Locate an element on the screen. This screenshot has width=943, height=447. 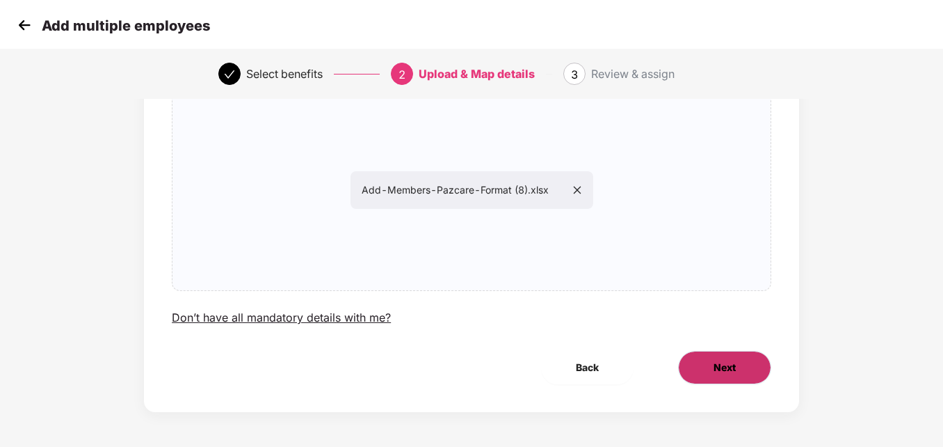
p: Add multiple employees is located at coordinates (126, 26).